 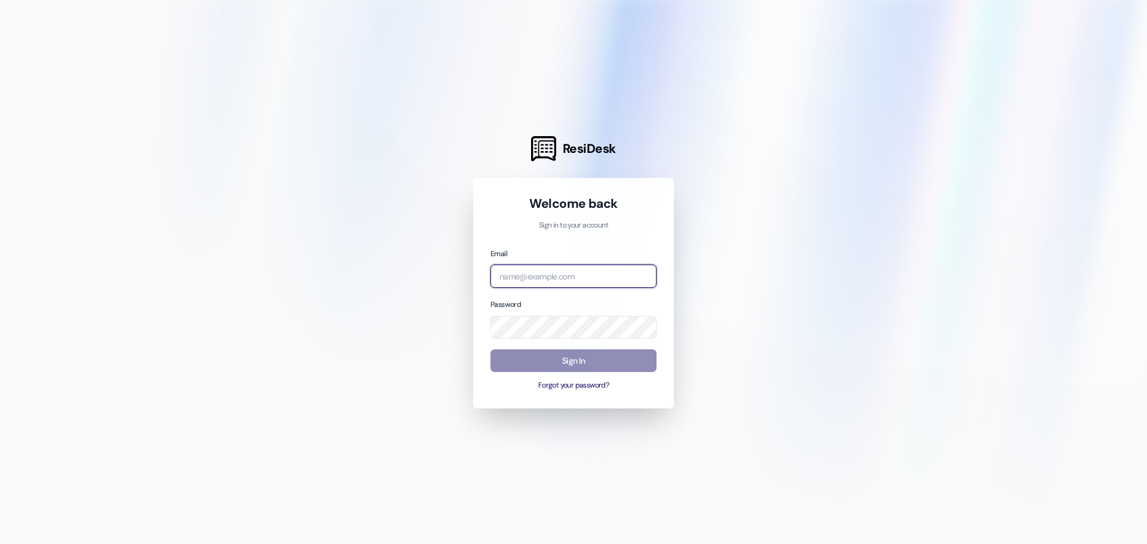 I want to click on input: name@example.com, so click(x=573, y=276).